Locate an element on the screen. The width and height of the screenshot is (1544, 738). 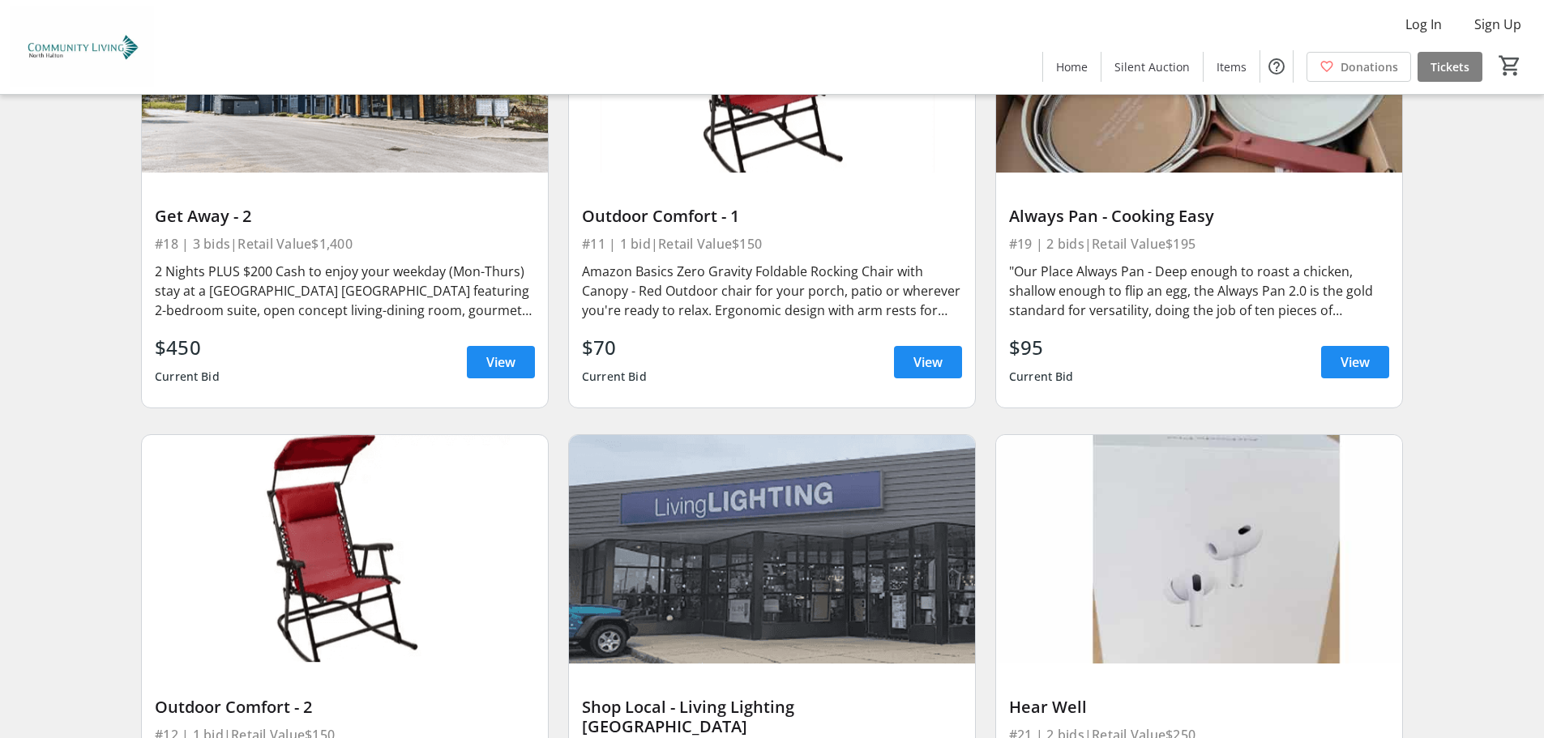
button: Help is located at coordinates (1276, 66).